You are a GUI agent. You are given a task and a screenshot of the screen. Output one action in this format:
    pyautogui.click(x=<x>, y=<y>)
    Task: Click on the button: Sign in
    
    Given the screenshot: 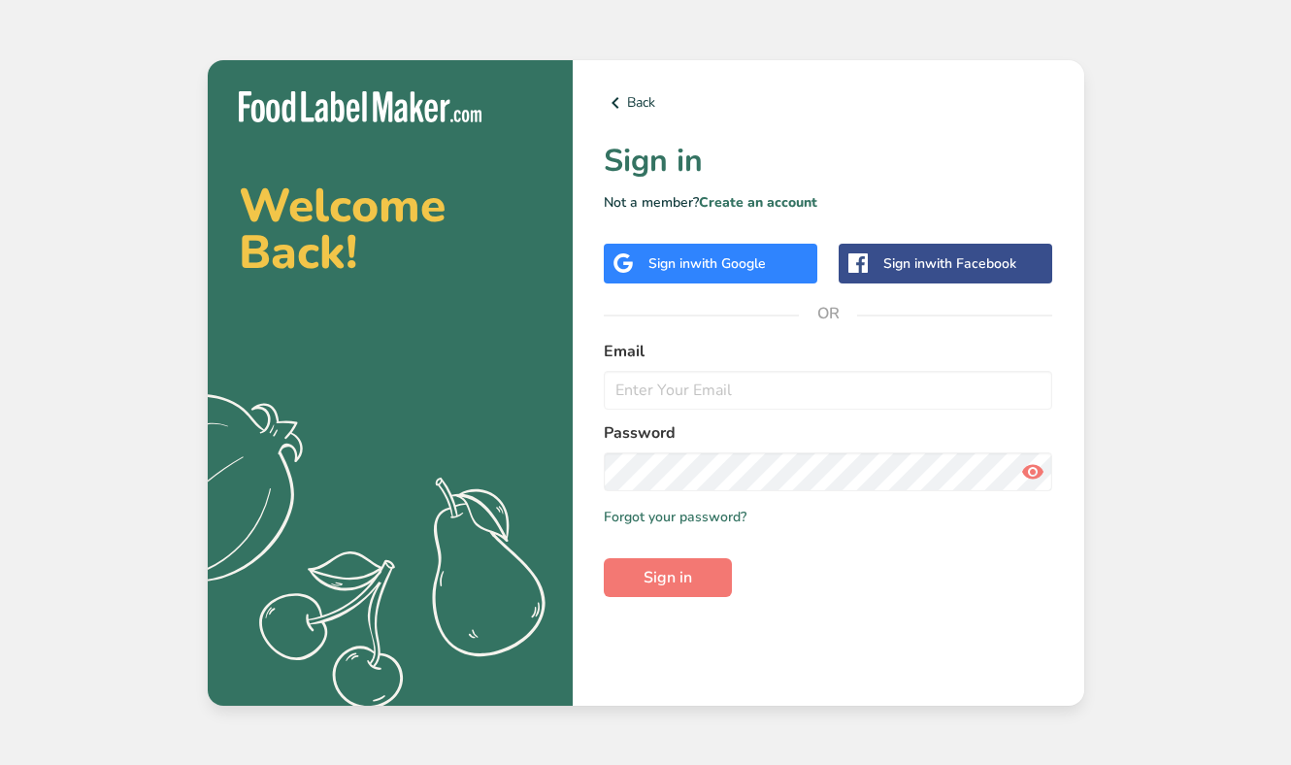 What is the action you would take?
    pyautogui.click(x=668, y=578)
    